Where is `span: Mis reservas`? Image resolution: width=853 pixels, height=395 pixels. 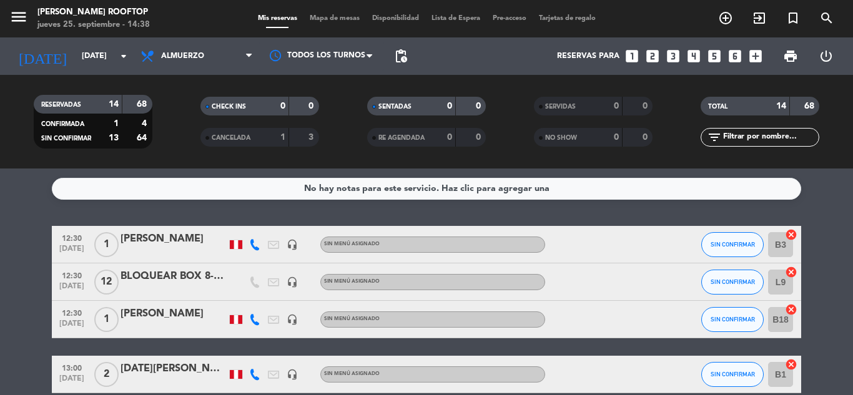
span: Mis reservas is located at coordinates (277, 18).